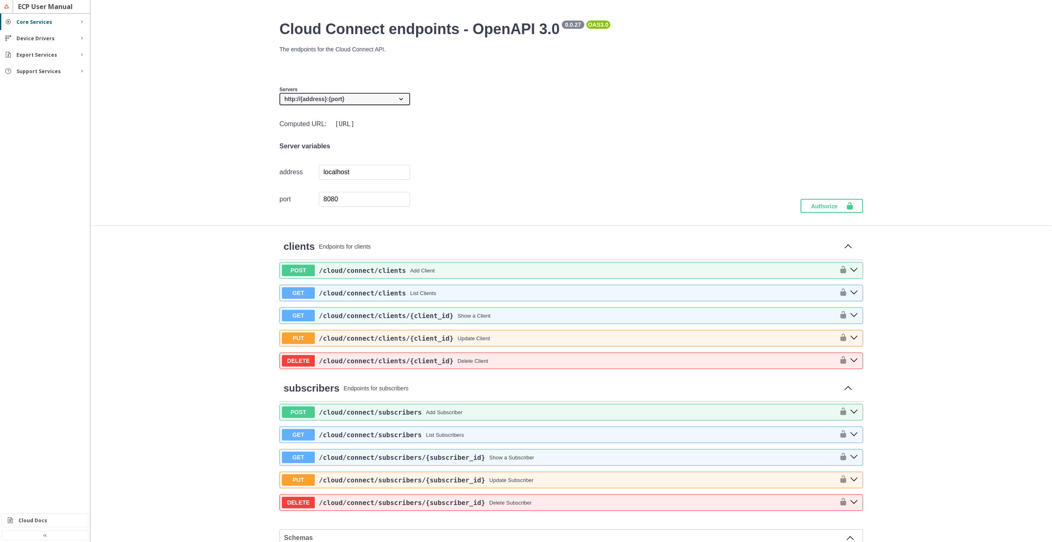  Describe the element at coordinates (573, 25) in the screenshot. I see `pre: 0.0.27` at that location.